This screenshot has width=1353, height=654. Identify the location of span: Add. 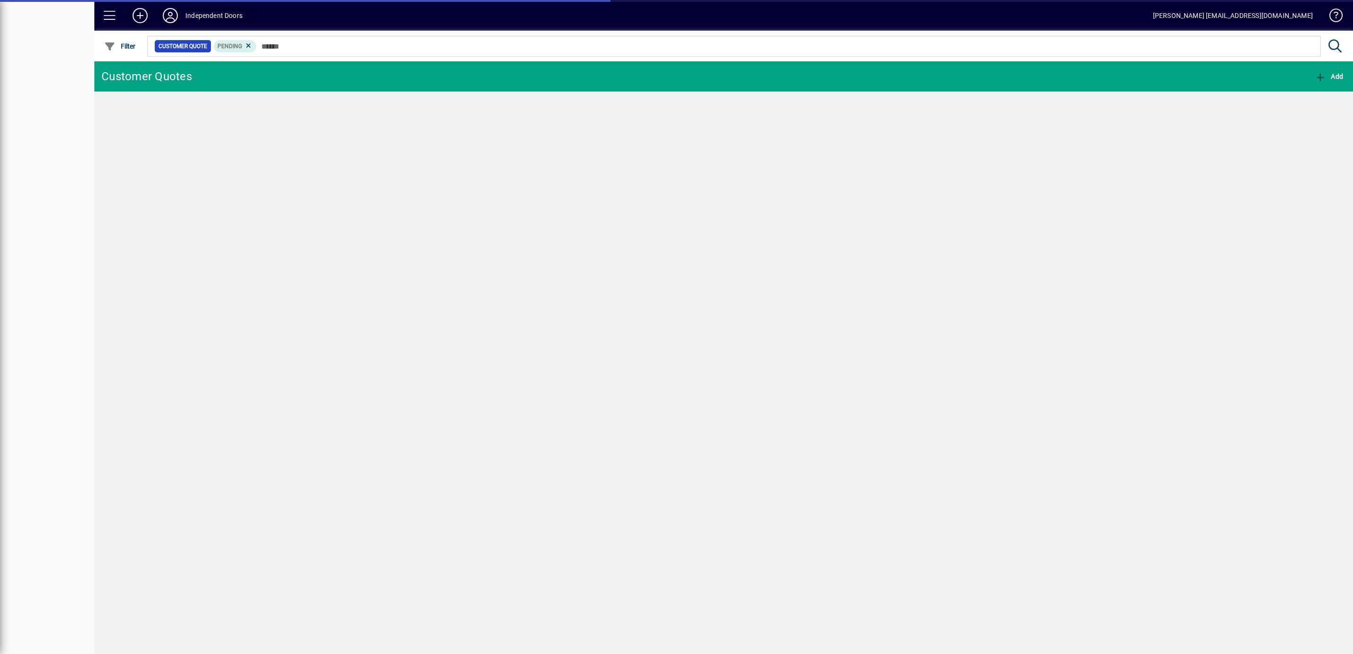
(1329, 76).